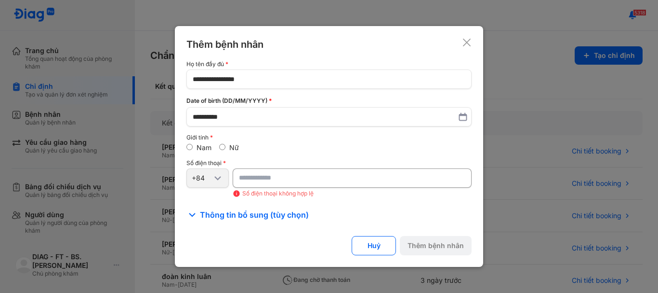 The height and width of the screenshot is (293, 658). What do you see at coordinates (202, 178) in the screenshot?
I see `div: +84` at bounding box center [202, 178].